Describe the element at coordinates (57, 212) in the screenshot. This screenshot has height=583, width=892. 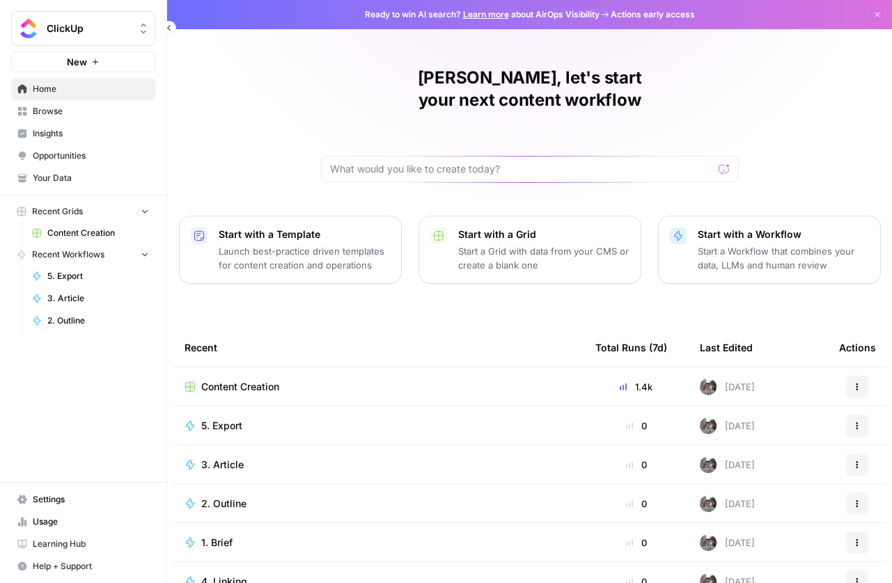
I see `span: Recent Grids` at that location.